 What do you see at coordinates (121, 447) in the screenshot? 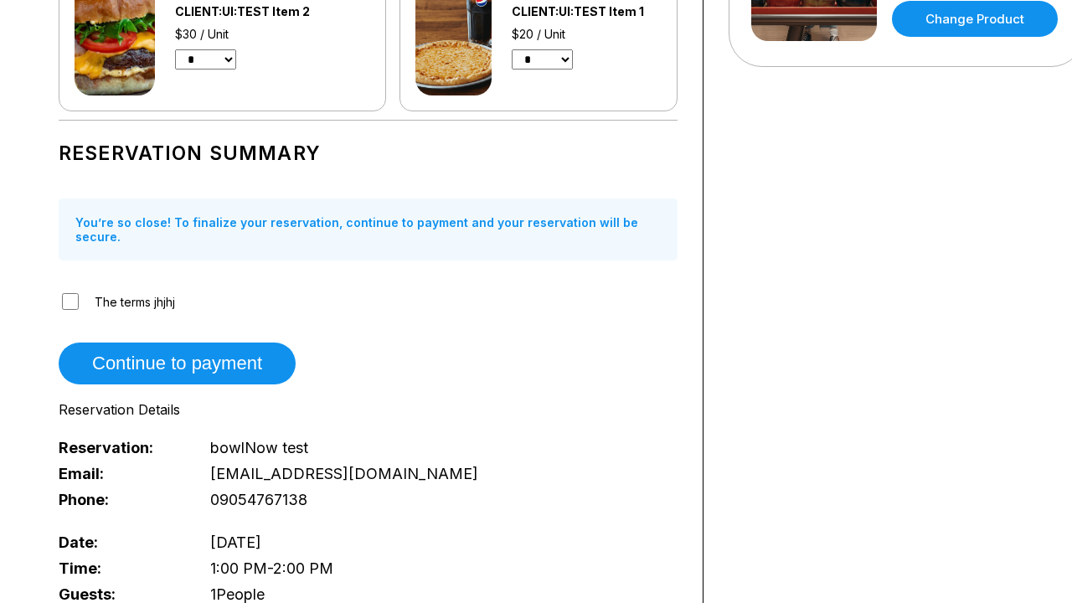
I see `span: Reservation:` at bounding box center [121, 447].